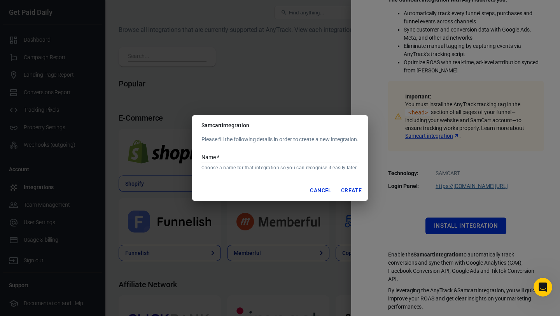  What do you see at coordinates (280, 168) in the screenshot?
I see `p: Choose a name for that integration so you can recognise it easily later` at bounding box center [280, 168].